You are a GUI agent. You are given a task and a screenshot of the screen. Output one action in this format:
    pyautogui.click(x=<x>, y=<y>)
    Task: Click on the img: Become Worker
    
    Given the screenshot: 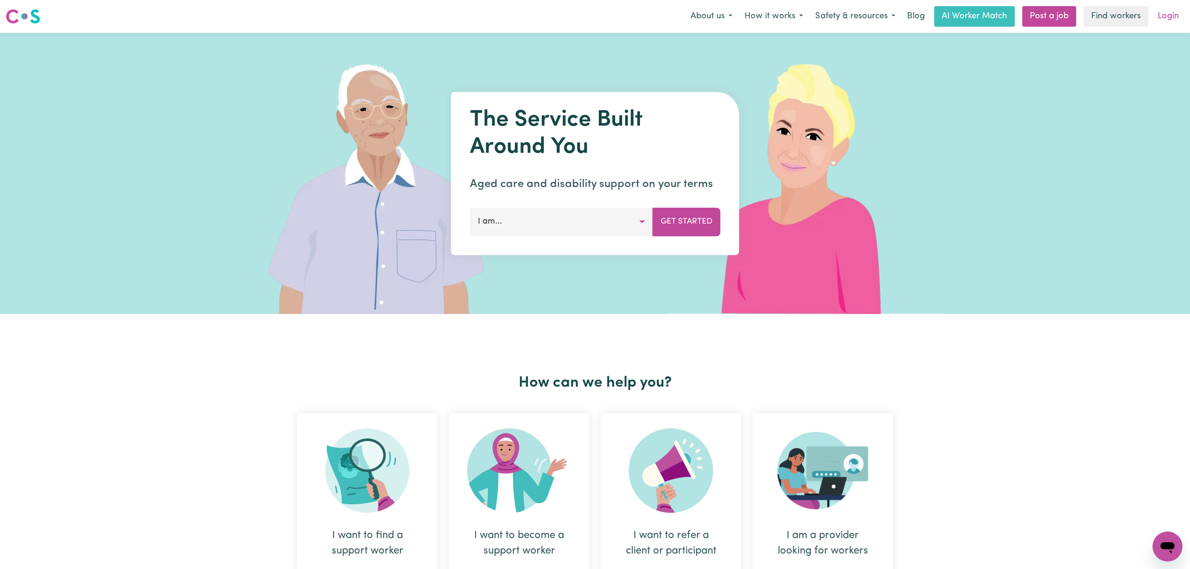 What is the action you would take?
    pyautogui.click(x=519, y=470)
    